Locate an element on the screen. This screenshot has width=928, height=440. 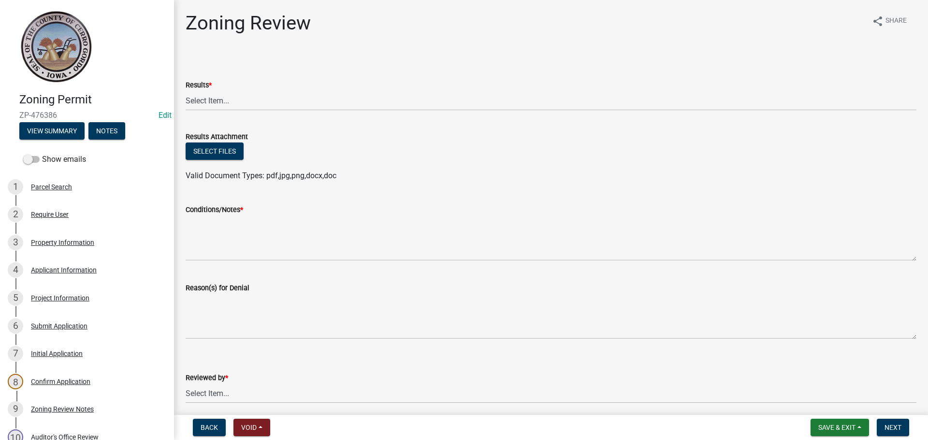
button: Notes is located at coordinates (107, 131).